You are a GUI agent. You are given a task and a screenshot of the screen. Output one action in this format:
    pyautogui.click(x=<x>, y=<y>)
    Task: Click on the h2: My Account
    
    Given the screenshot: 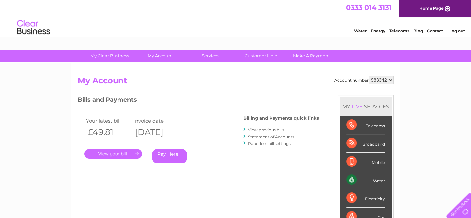 What is the action you would take?
    pyautogui.click(x=236, y=82)
    